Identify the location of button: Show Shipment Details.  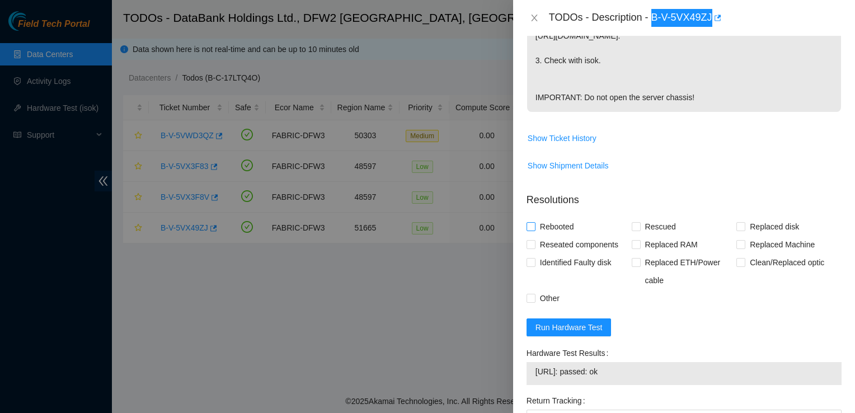
(568, 166).